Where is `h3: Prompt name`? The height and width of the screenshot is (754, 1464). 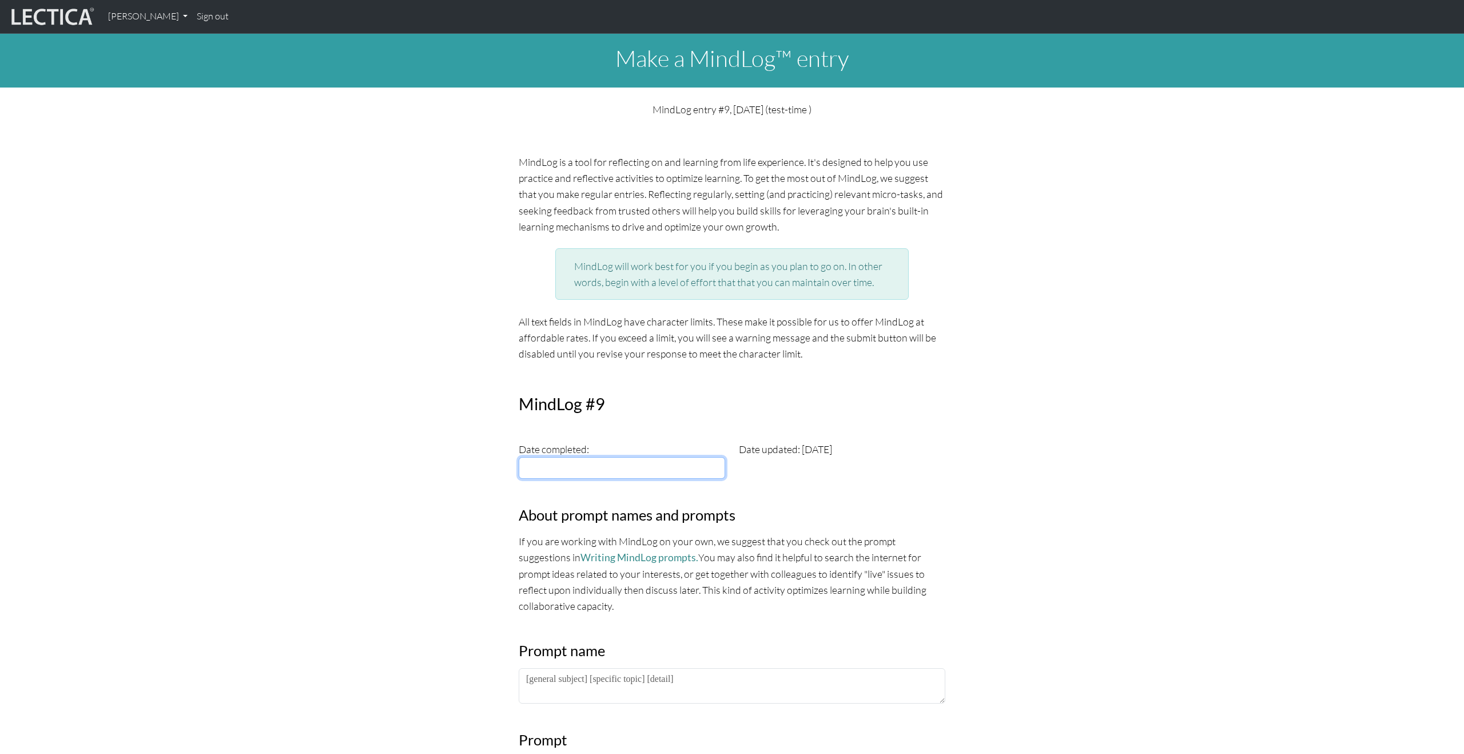 h3: Prompt name is located at coordinates (732, 650).